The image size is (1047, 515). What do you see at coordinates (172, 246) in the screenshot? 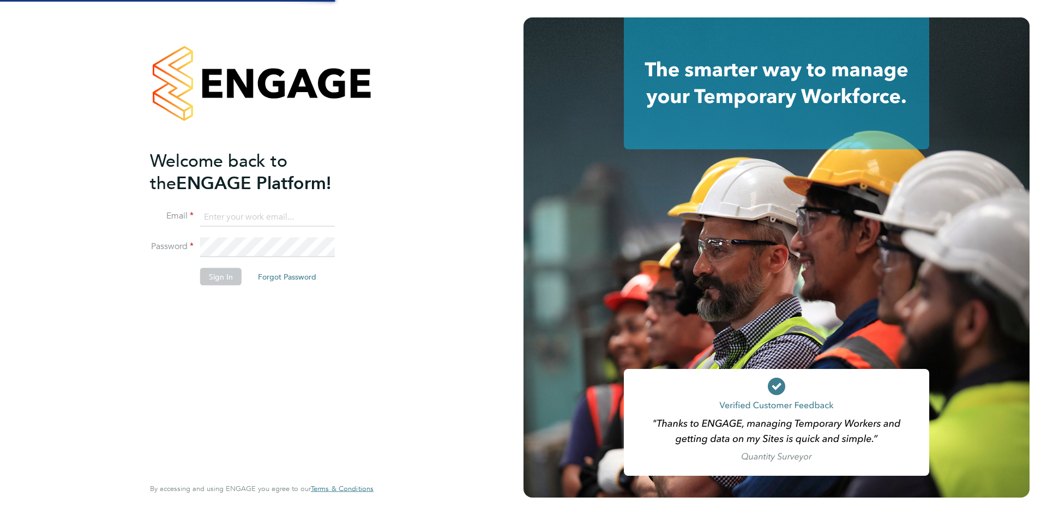
I see `label: Password` at bounding box center [172, 246].